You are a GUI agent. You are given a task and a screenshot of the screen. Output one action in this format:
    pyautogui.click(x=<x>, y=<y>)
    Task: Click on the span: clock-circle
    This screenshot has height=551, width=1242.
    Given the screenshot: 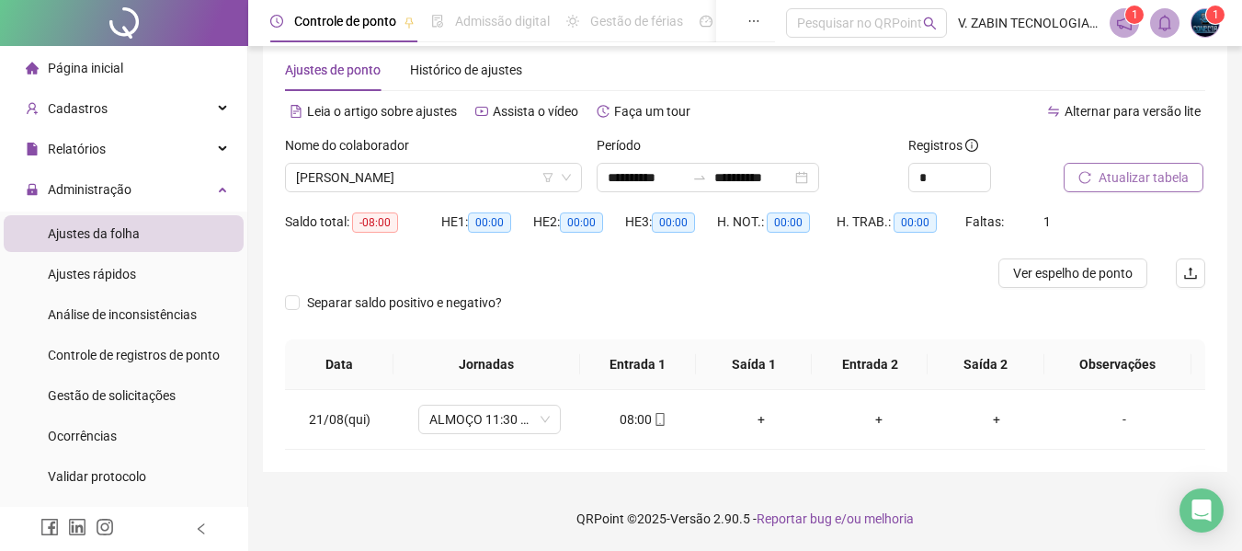 What is the action you would take?
    pyautogui.click(x=277, y=21)
    